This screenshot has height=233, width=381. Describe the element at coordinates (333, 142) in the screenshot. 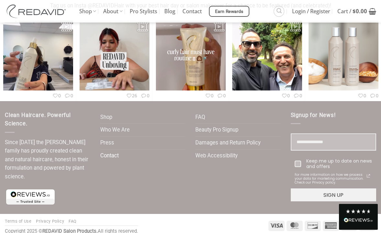

I see `input: Email field` at that location.